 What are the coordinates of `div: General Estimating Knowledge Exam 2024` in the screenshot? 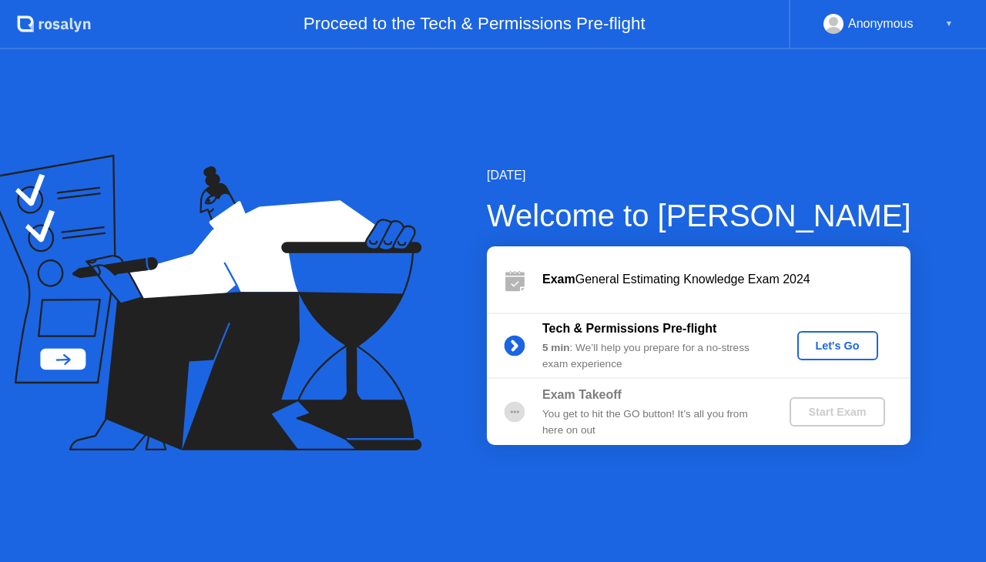 It's located at (726, 280).